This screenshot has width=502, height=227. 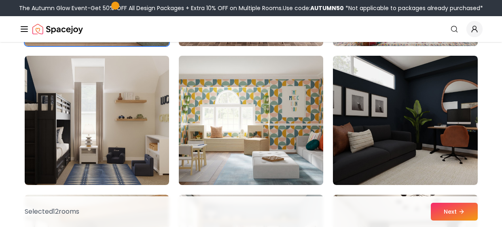 I want to click on a: Spacejoy, so click(x=57, y=29).